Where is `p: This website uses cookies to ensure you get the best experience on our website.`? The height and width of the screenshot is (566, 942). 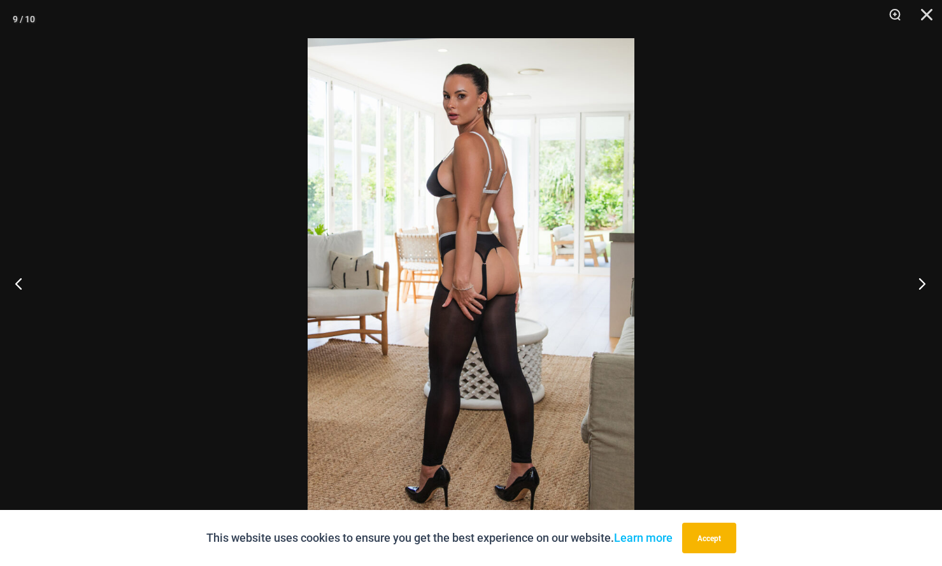
p: This website uses cookies to ensure you get the best experience on our website. is located at coordinates (439, 538).